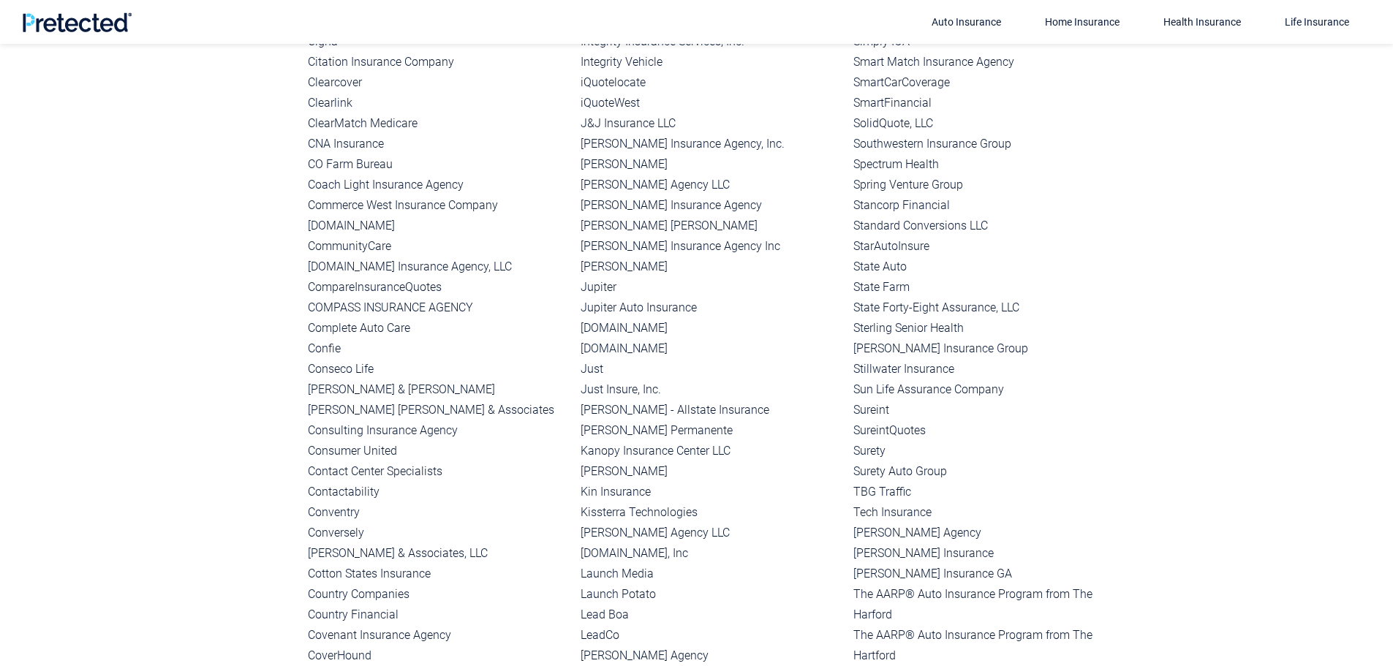  I want to click on li: Integrity Vehicle, so click(711, 62).